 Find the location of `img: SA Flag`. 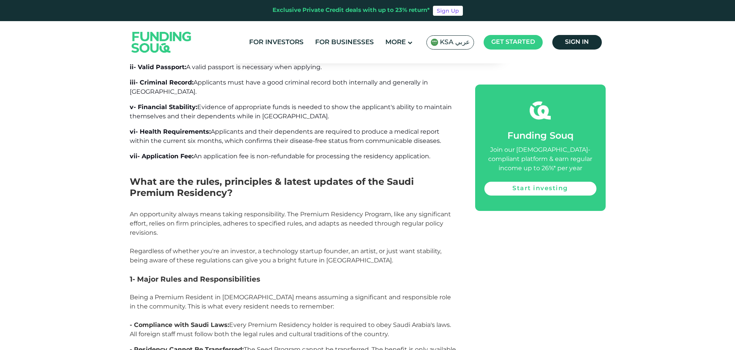

img: SA Flag is located at coordinates (435, 42).